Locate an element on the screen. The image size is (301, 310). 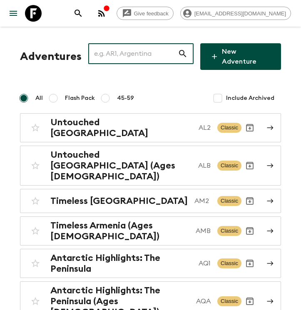
p: AQA is located at coordinates (203, 302).